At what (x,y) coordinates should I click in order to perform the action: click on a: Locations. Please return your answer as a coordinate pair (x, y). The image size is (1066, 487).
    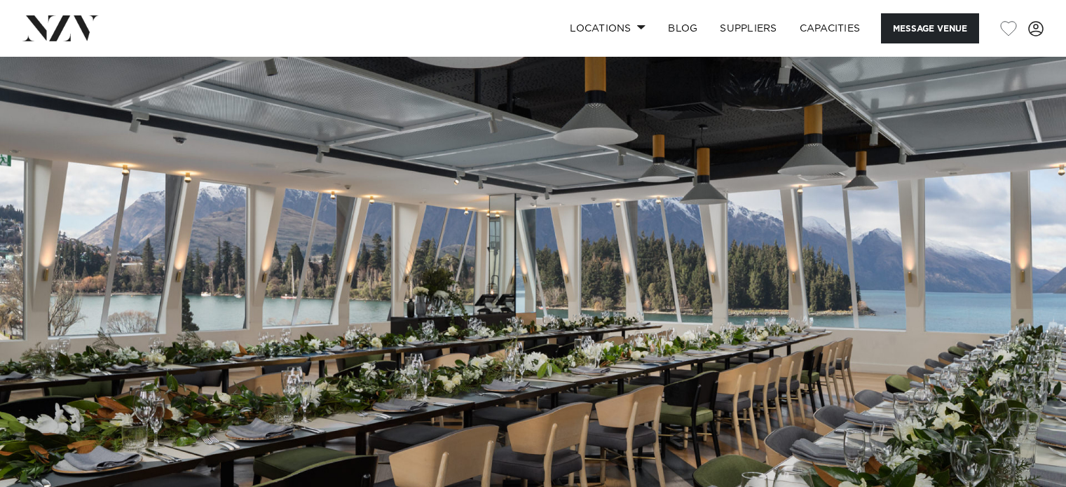
    Looking at the image, I should click on (608, 28).